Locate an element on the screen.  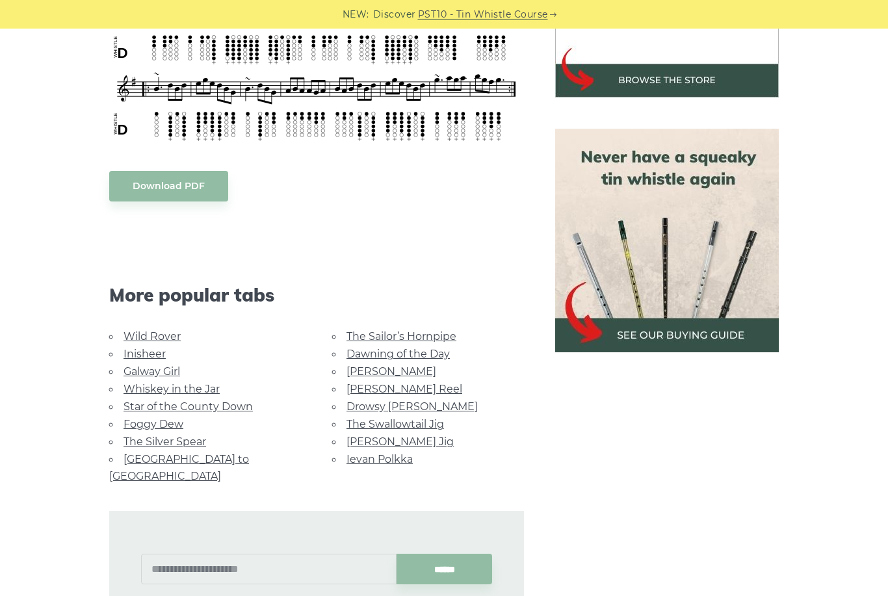
a: The Swallowtail Jig is located at coordinates (395, 424).